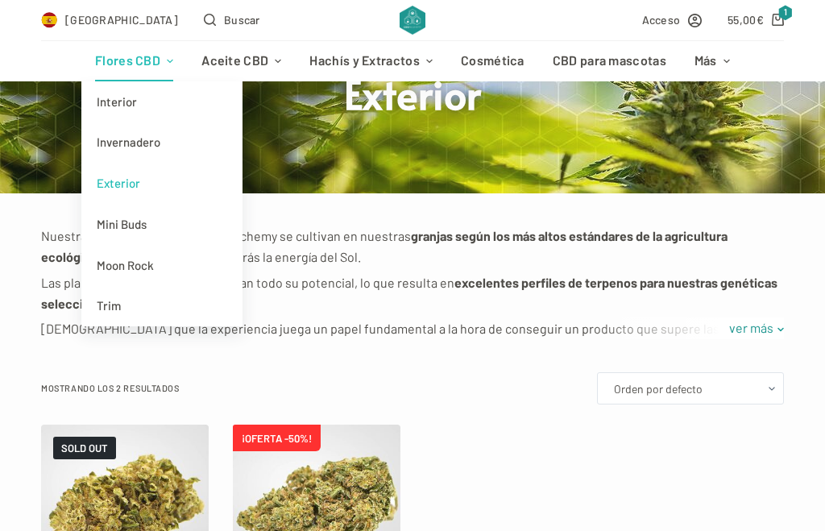  Describe the element at coordinates (162, 142) in the screenshot. I see `a: Invernadero` at that location.